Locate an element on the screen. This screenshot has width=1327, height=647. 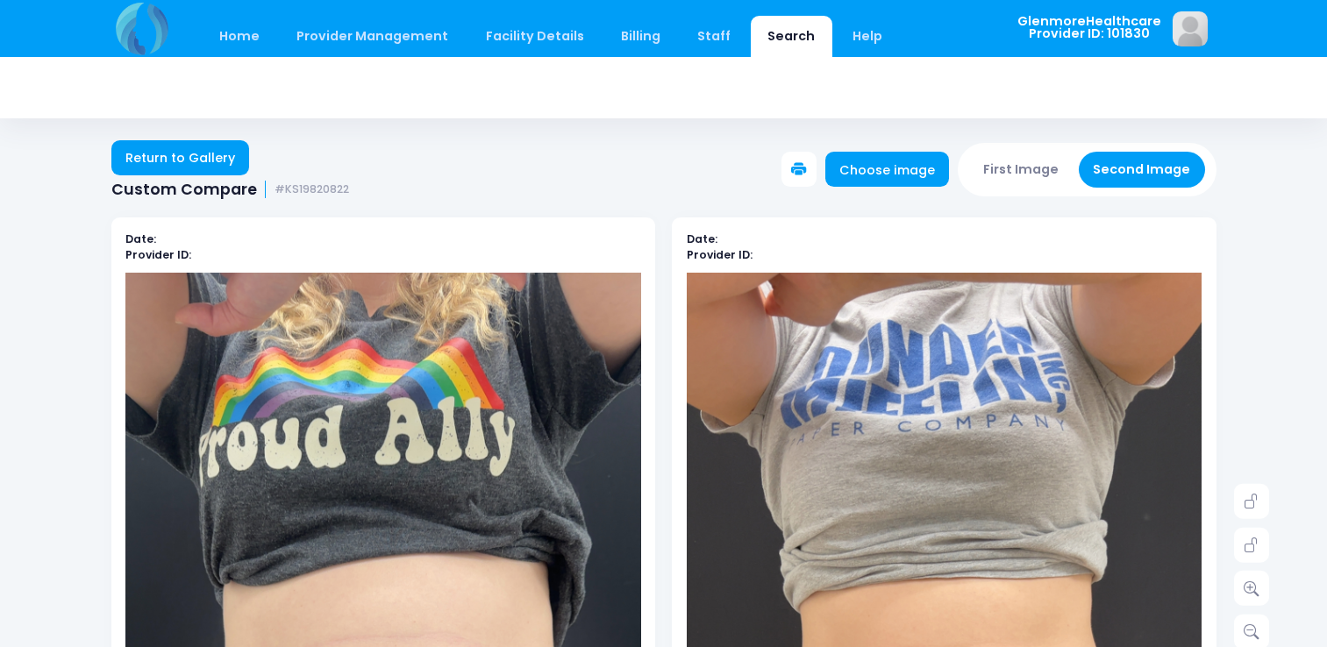
a: Provider Management is located at coordinates (373, 36).